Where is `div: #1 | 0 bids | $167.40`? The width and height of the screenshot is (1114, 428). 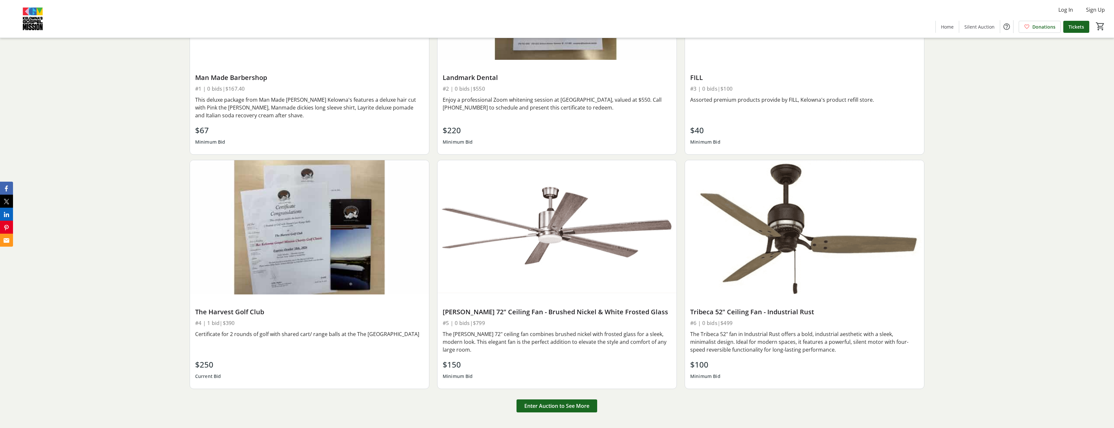
div: #1 | 0 bids | $167.40 is located at coordinates (309, 89).